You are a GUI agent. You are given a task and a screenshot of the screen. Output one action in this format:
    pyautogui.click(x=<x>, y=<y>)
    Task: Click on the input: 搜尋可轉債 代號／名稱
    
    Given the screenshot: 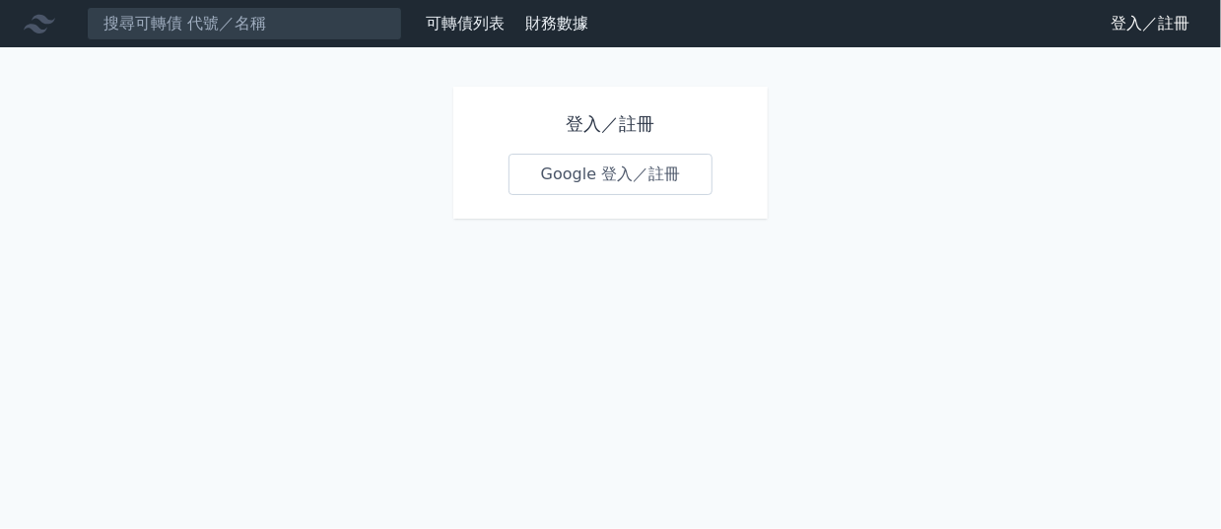 What is the action you would take?
    pyautogui.click(x=244, y=24)
    